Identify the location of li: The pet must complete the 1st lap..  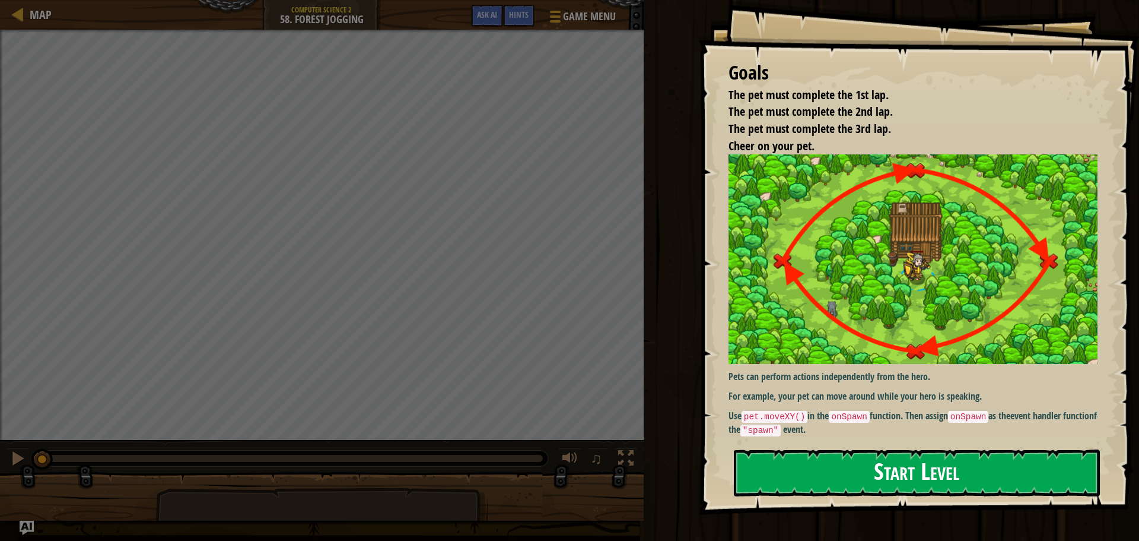
(904, 95).